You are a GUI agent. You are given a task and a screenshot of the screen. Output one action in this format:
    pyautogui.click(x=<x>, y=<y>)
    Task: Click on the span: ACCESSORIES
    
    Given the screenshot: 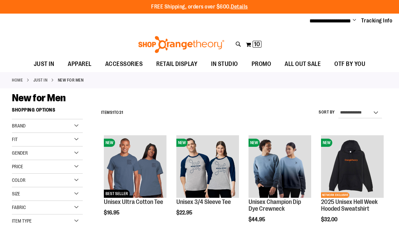 What is the action you would take?
    pyautogui.click(x=124, y=64)
    